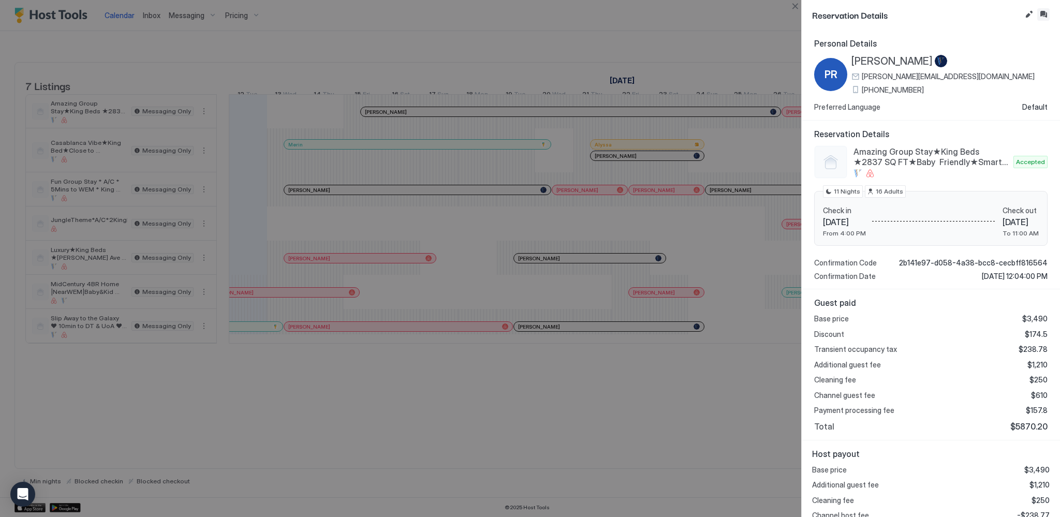  I want to click on span: 2b141e97-d058-4a38-bcc8-cecbff816564, so click(973, 263).